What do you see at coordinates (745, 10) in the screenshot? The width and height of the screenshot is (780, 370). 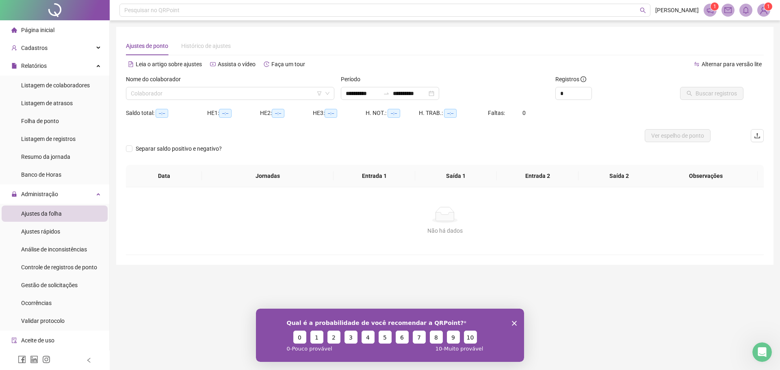 I see `span: bell` at bounding box center [745, 10].